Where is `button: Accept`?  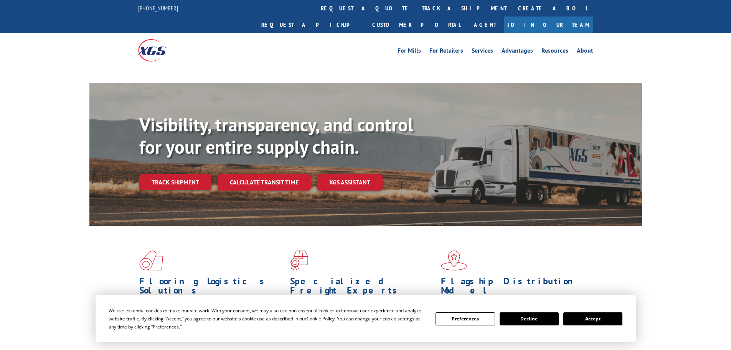
button: Accept is located at coordinates (593, 318).